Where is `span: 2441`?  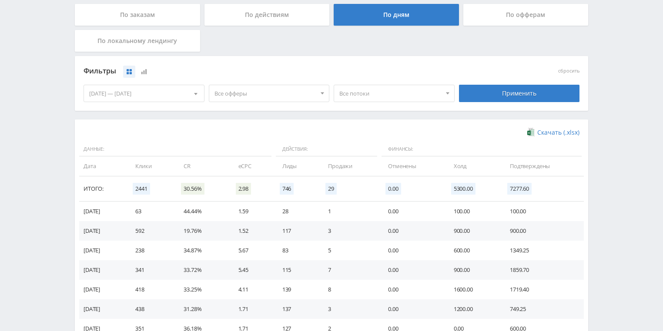
span: 2441 is located at coordinates (141, 189).